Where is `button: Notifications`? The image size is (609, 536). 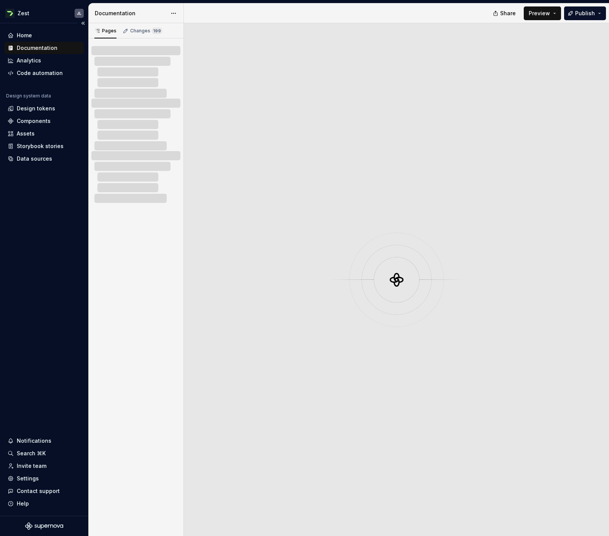
button: Notifications is located at coordinates (44, 441).